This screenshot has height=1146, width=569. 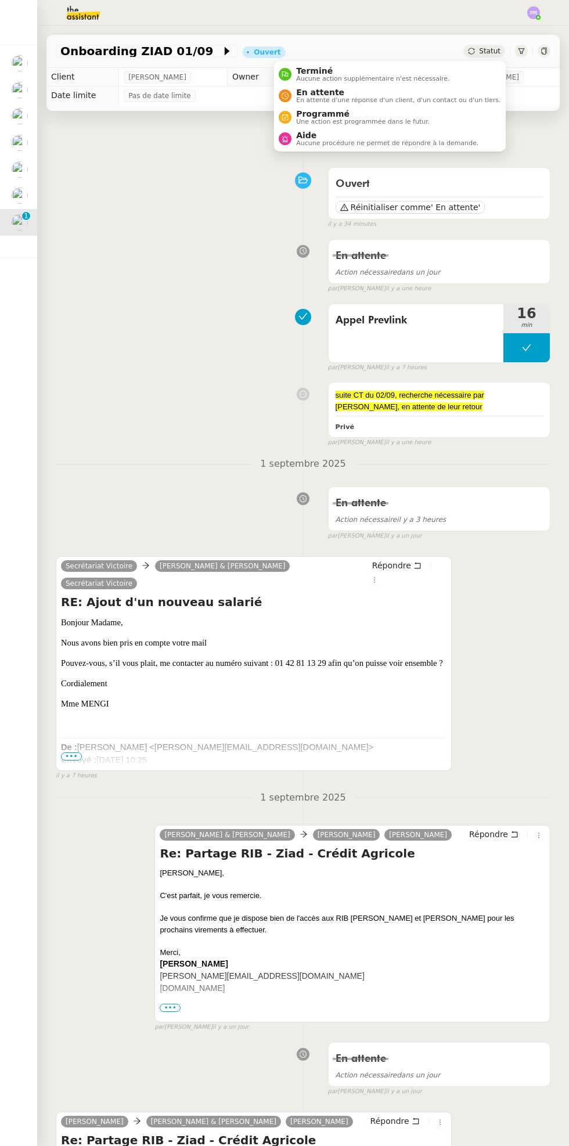 What do you see at coordinates (526, 313) in the screenshot?
I see `span: 16` at bounding box center [526, 313].